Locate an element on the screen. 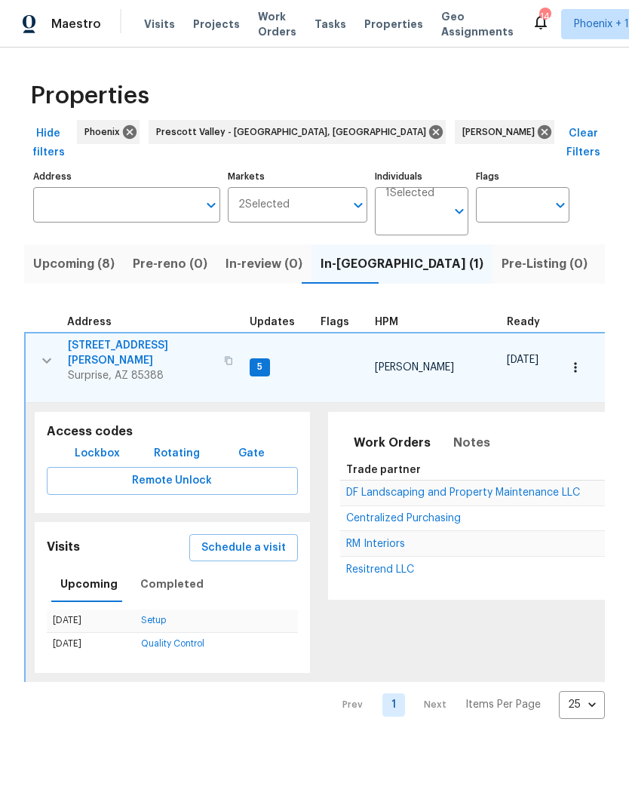 The image size is (629, 811). nav: Pagination Navigation is located at coordinates (466, 704).